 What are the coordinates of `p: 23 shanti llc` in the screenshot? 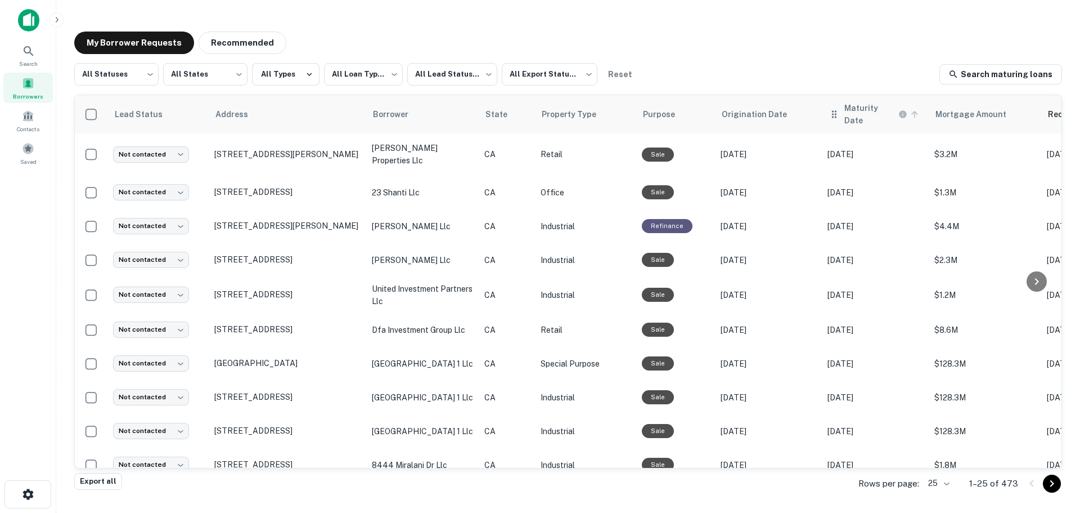 It's located at (423, 192).